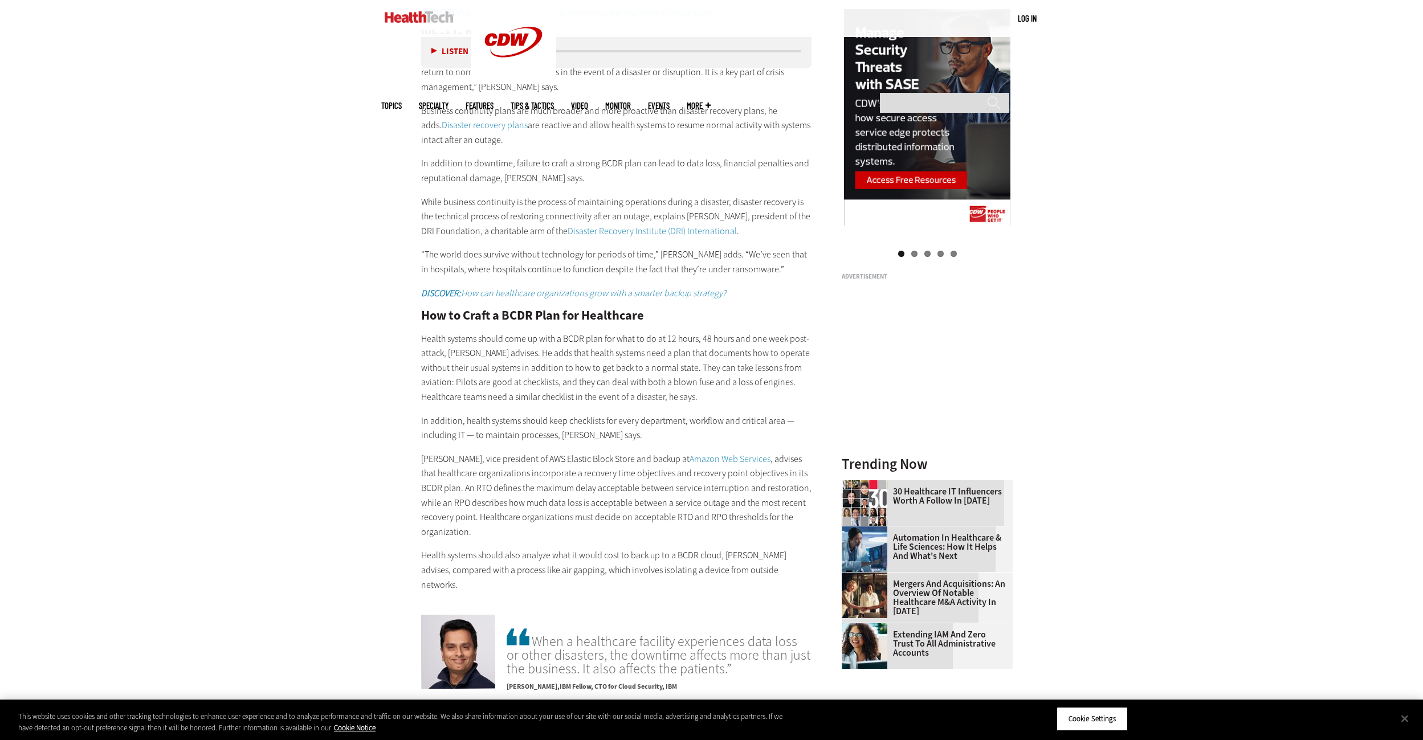 The height and width of the screenshot is (740, 1423). Describe the element at coordinates (940, 254) in the screenshot. I see `a: 4` at that location.